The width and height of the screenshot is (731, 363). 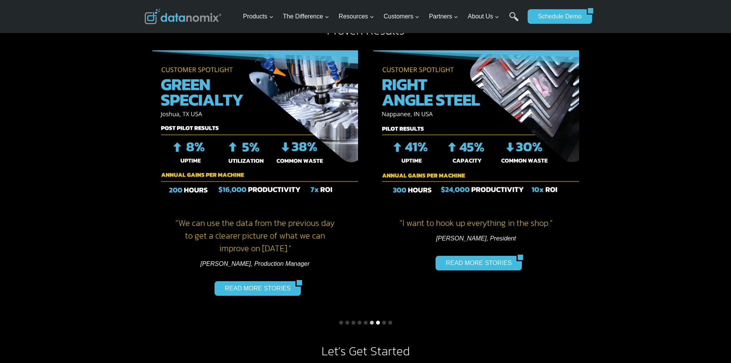 What do you see at coordinates (359, 322) in the screenshot?
I see `button: Go to slide 4` at bounding box center [359, 322].